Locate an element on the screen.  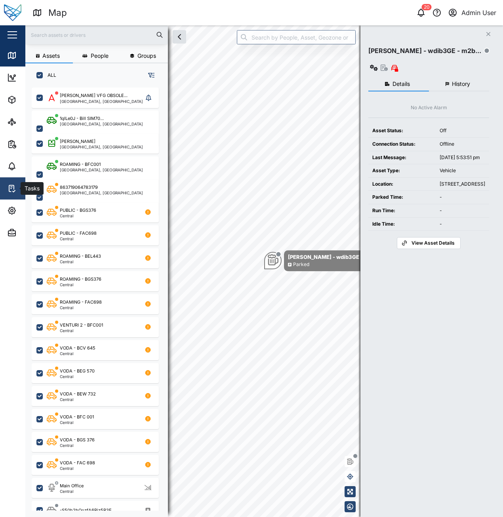
span: View Asset Details is located at coordinates (433, 243).